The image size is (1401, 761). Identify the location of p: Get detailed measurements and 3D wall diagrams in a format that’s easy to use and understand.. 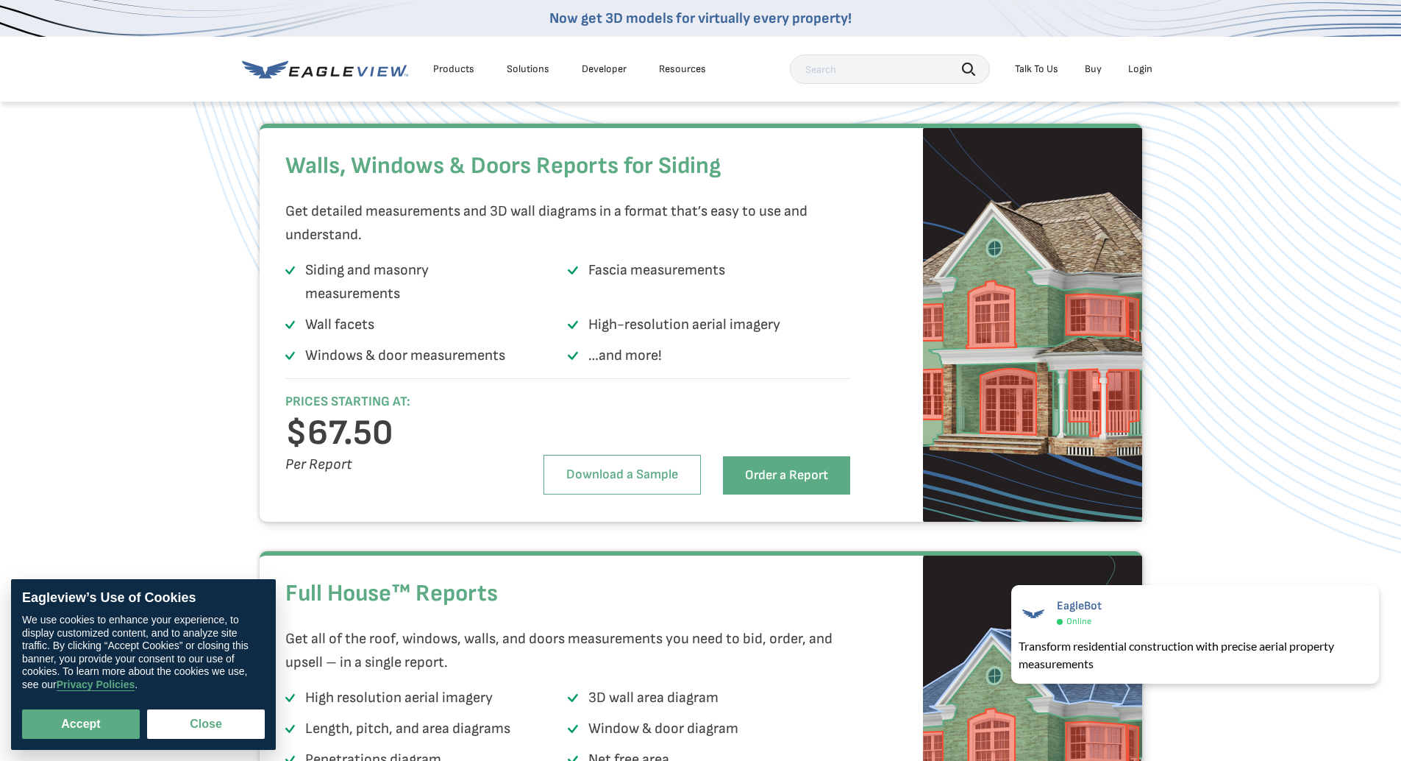
(564, 223).